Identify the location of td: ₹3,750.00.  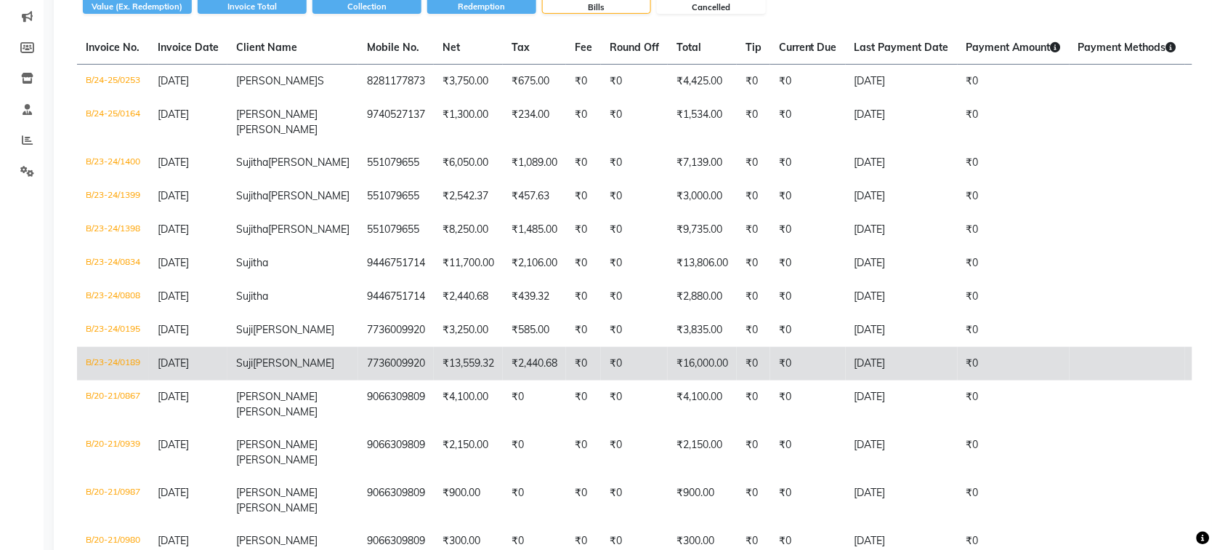
(468, 81).